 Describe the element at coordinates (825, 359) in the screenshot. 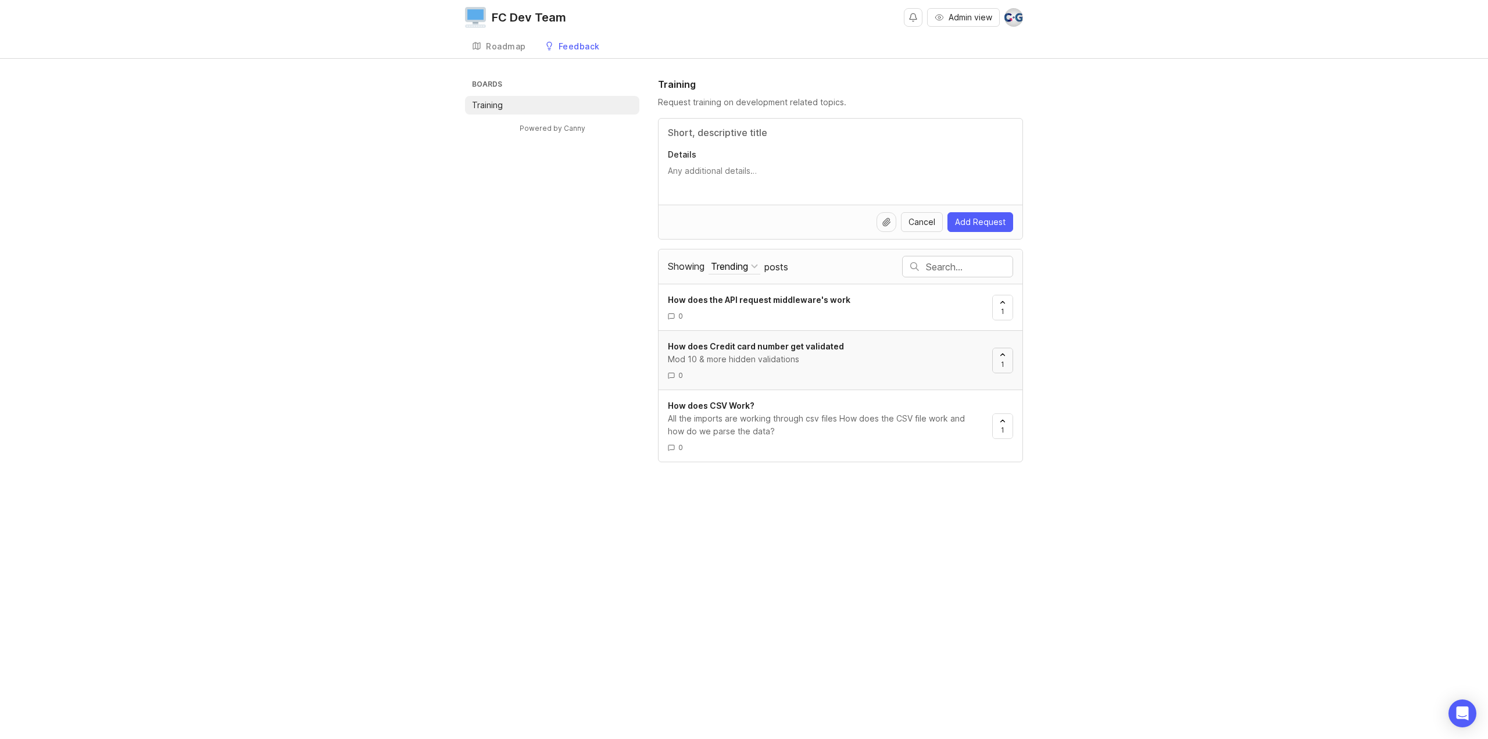

I see `div: Mod 10 & more hidden validations` at that location.